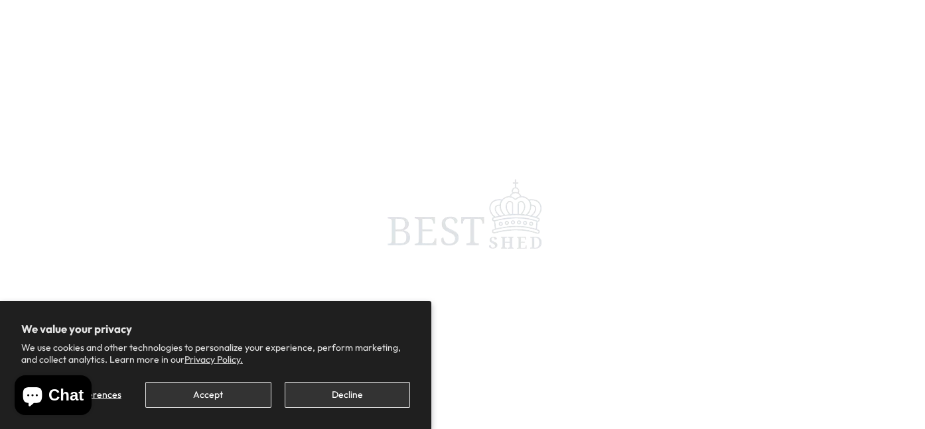 The width and height of the screenshot is (925, 429). I want to click on inbox-online-store-chat: Shopify online store chat, so click(53, 397).